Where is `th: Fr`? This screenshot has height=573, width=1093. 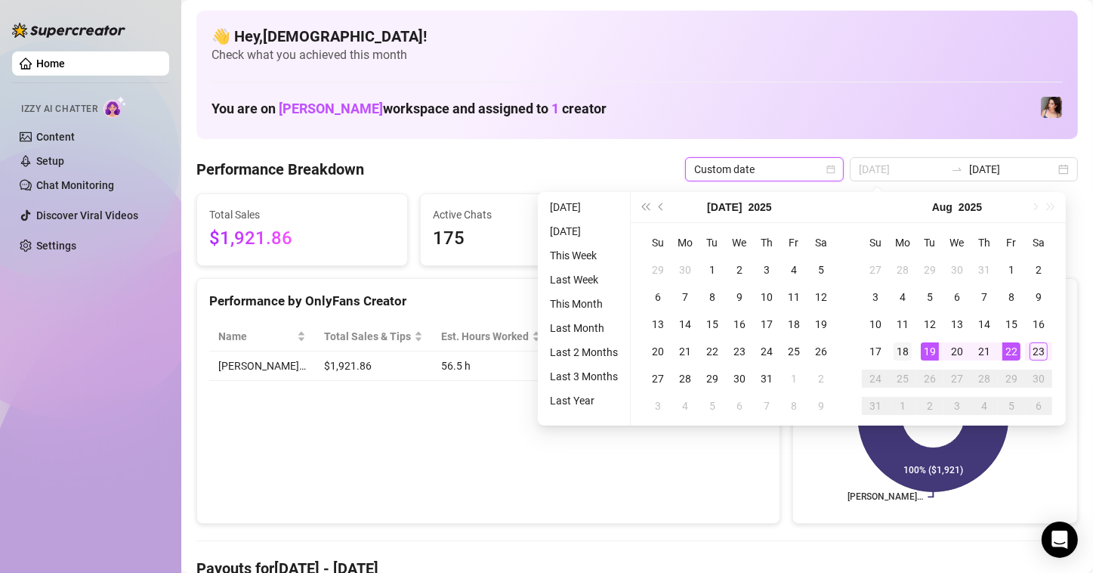 th: Fr is located at coordinates (794, 243).